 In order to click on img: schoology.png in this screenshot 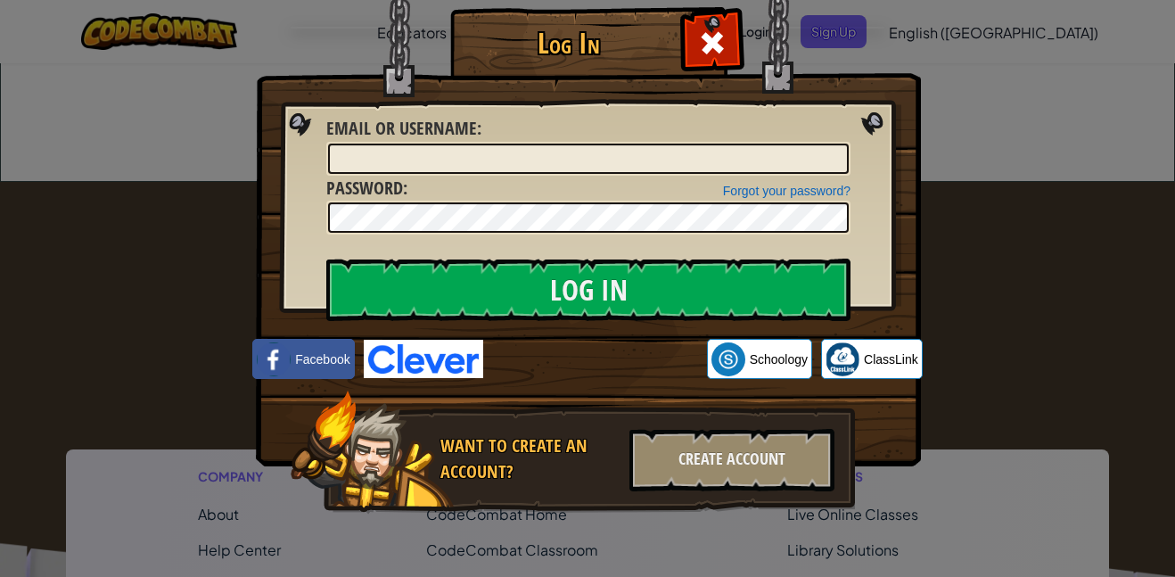, I will do `click(729, 359)`.